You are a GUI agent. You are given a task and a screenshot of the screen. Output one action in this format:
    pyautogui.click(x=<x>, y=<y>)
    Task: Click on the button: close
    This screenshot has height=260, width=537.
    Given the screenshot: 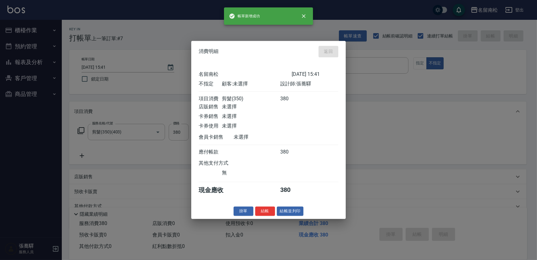 What is the action you would take?
    pyautogui.click(x=304, y=16)
    